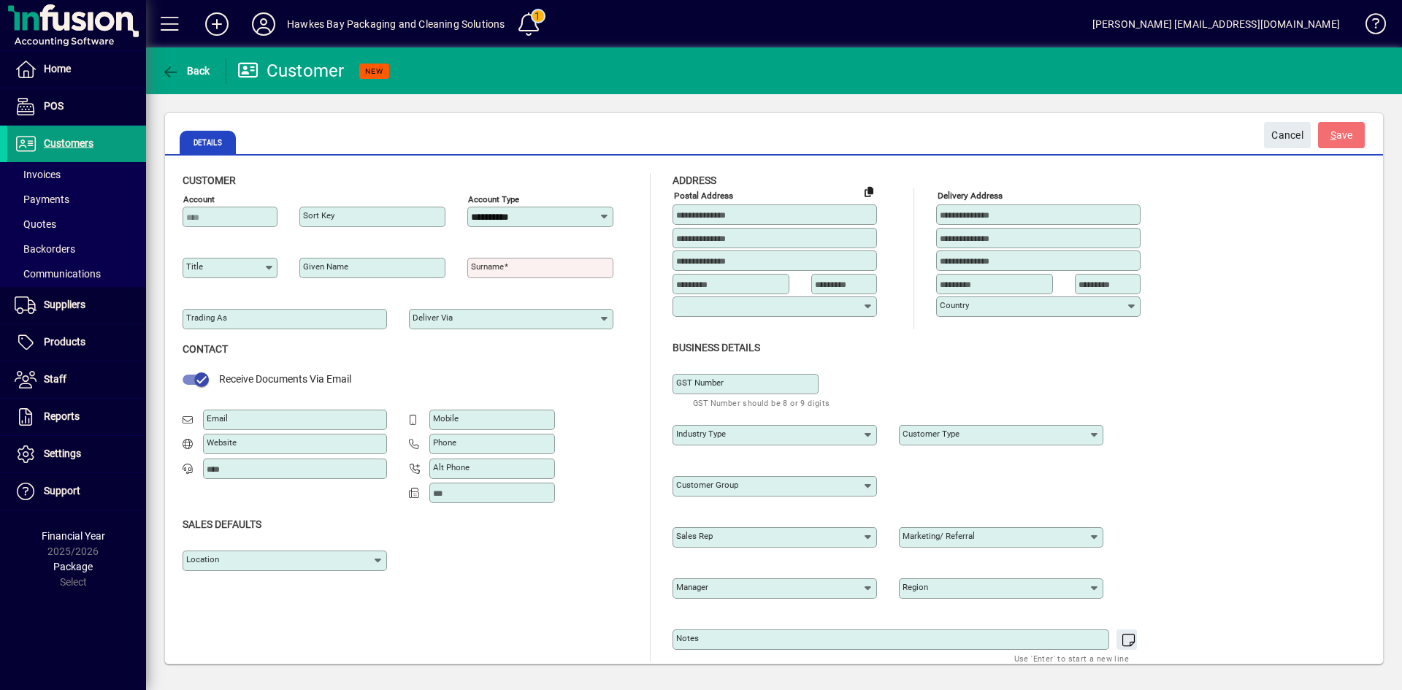 The height and width of the screenshot is (690, 1402). Describe the element at coordinates (1369, 26) in the screenshot. I see `a: Knowledge Base` at that location.